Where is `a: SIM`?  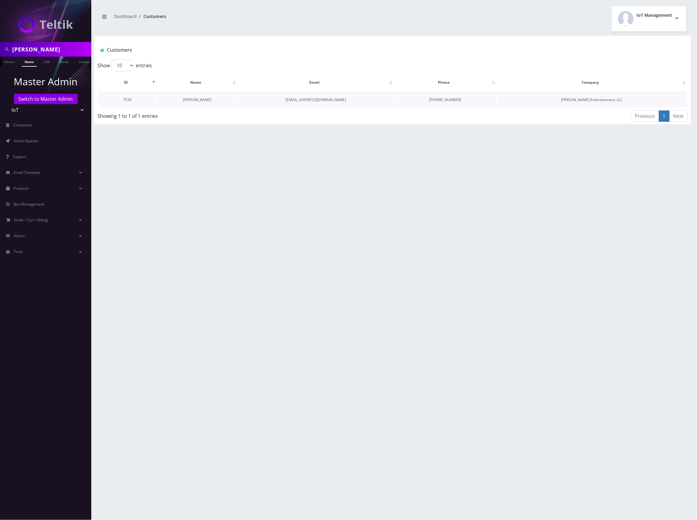 a: SIM is located at coordinates (47, 61).